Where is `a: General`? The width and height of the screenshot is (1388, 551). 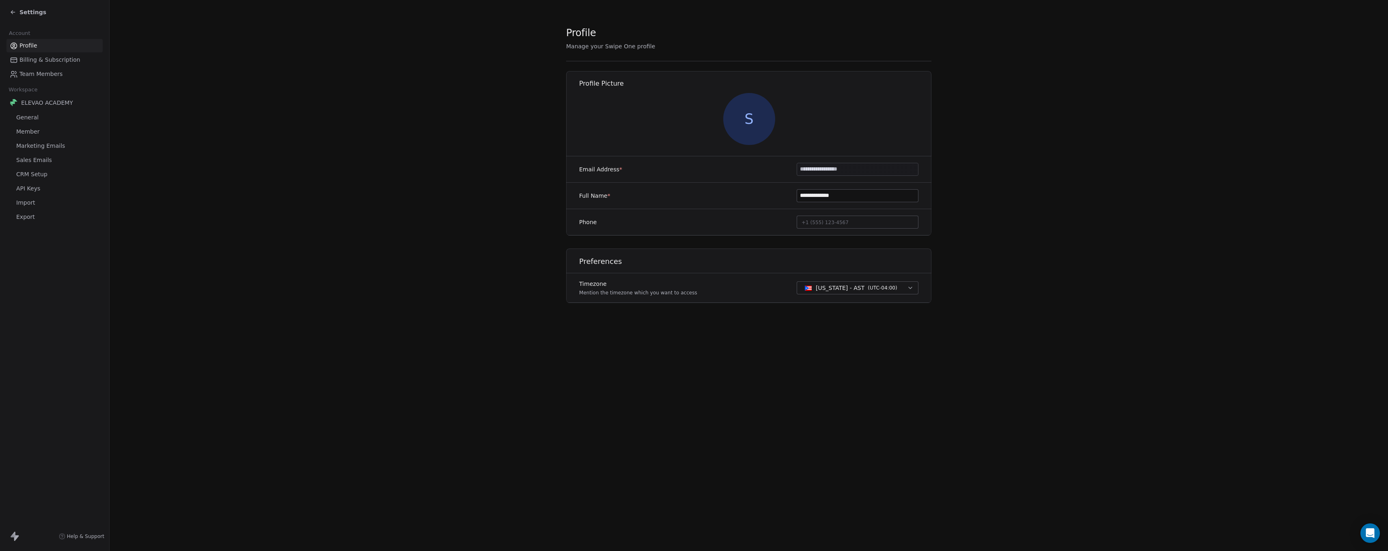 a: General is located at coordinates (54, 117).